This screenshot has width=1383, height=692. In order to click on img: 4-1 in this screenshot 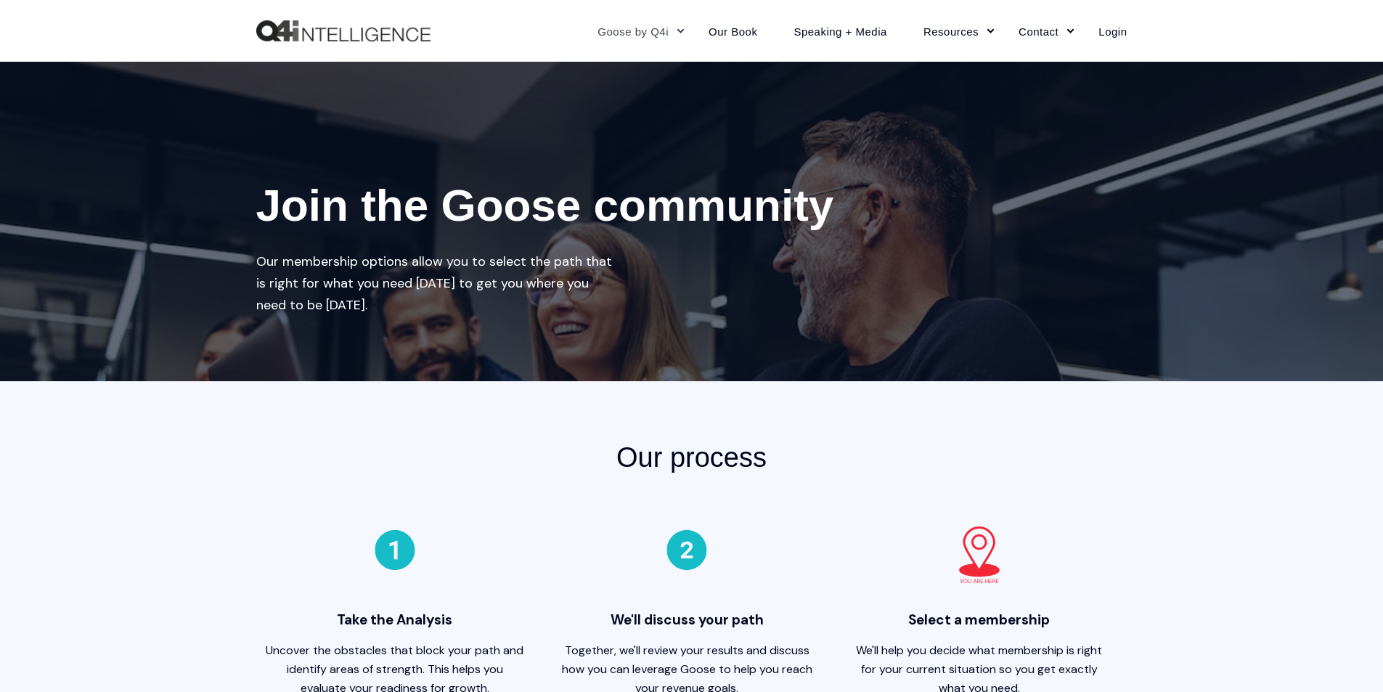, I will do `click(395, 548)`.